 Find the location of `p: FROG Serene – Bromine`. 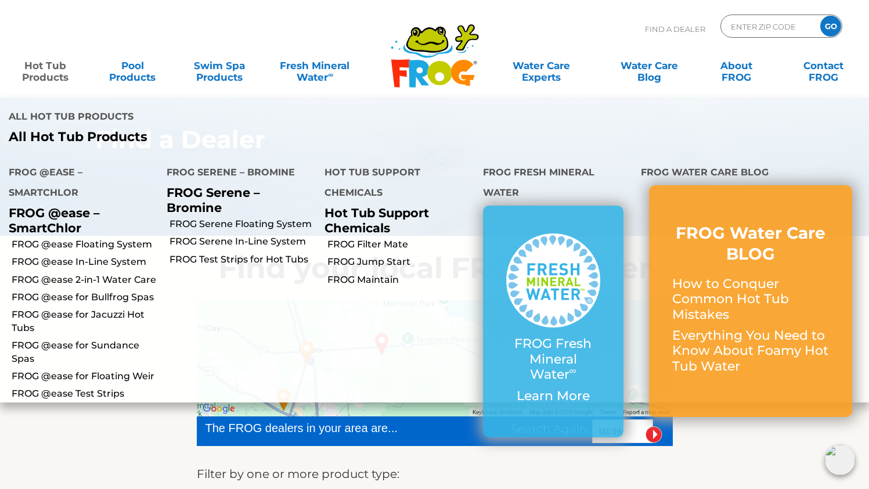

p: FROG Serene – Bromine is located at coordinates (237, 200).